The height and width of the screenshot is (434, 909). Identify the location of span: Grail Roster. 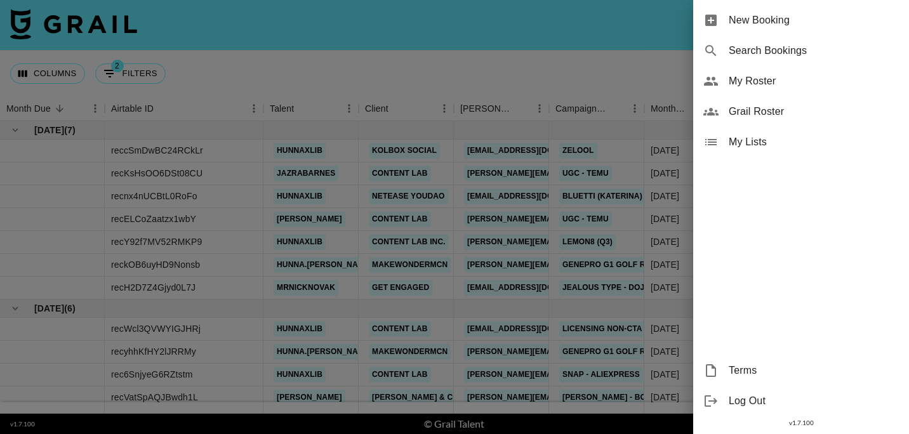
(814, 112).